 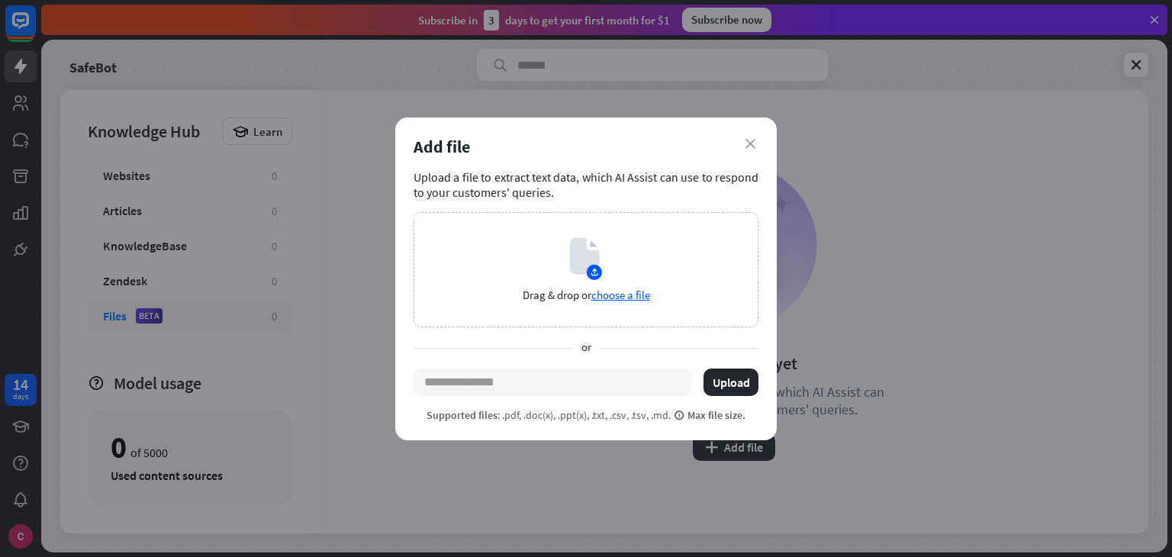 I want to click on div: Add file, so click(x=586, y=146).